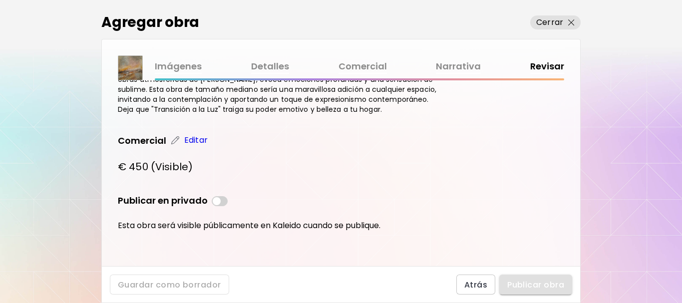 This screenshot has height=303, width=682. What do you see at coordinates (341, 167) in the screenshot?
I see `h4: € 450 (Visible)` at bounding box center [341, 167].